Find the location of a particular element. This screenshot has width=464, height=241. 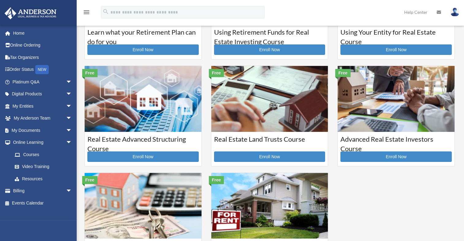

a: My Anderson Teamarrow_drop_down is located at coordinates (43, 118).